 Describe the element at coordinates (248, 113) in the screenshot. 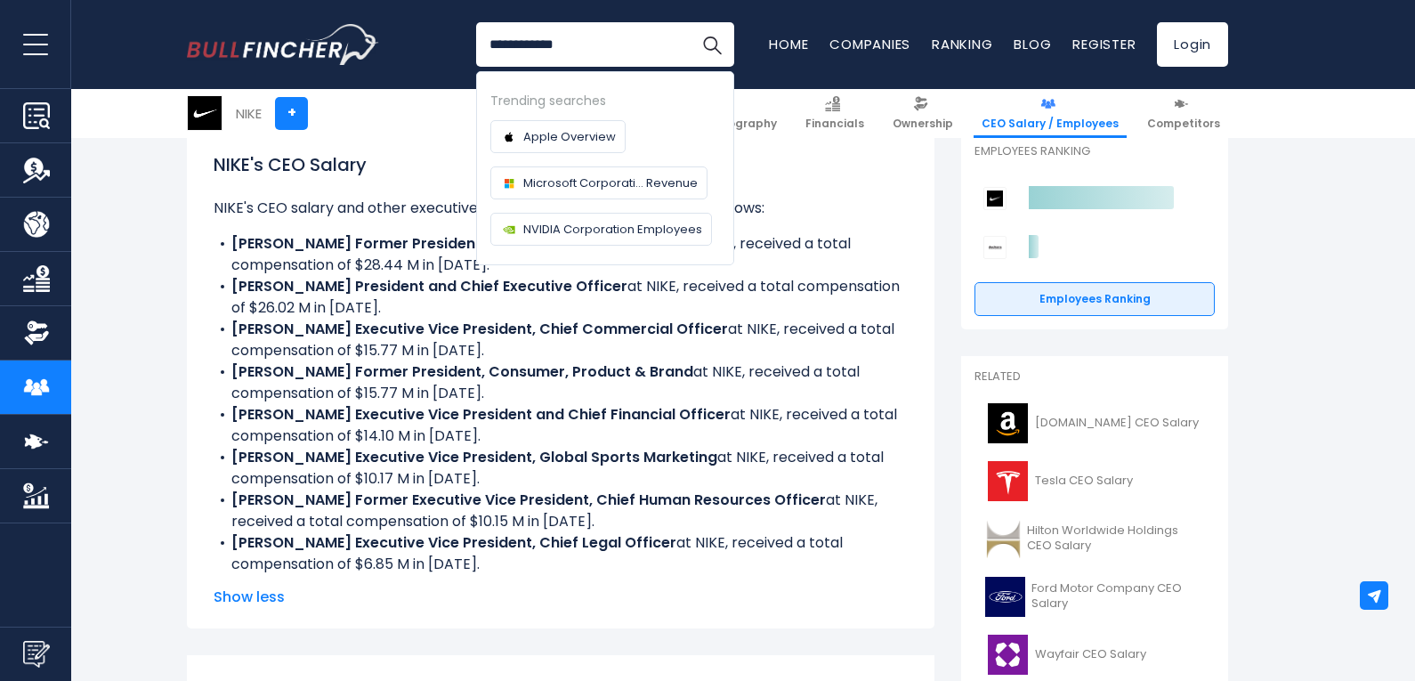

I see `div: NIKE` at that location.